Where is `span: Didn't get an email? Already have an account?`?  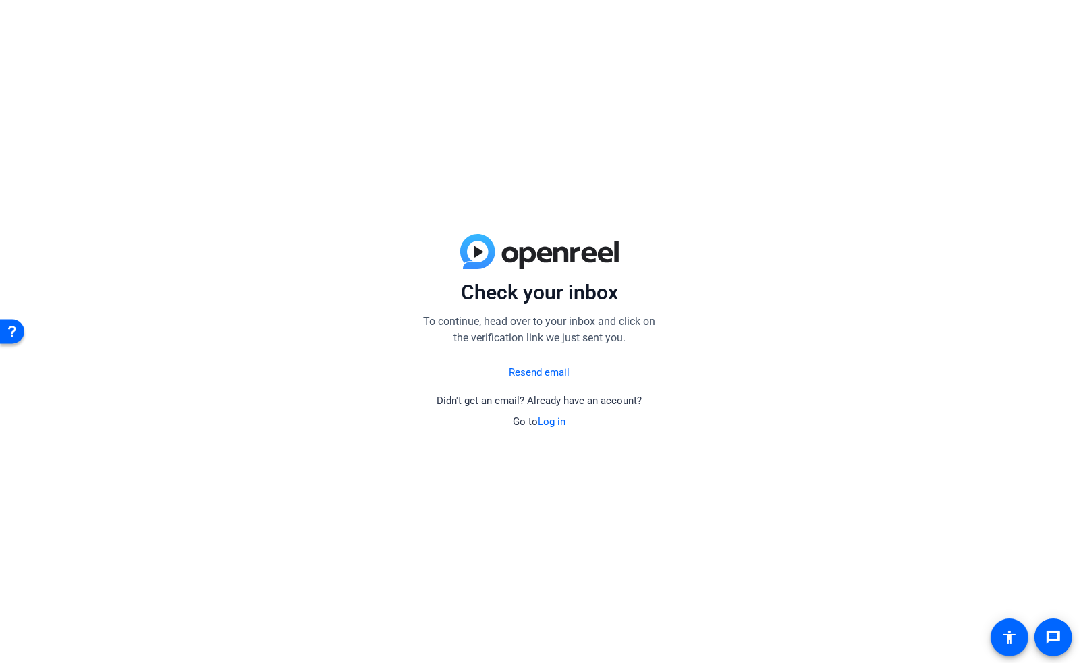
span: Didn't get an email? Already have an account? is located at coordinates (540, 401).